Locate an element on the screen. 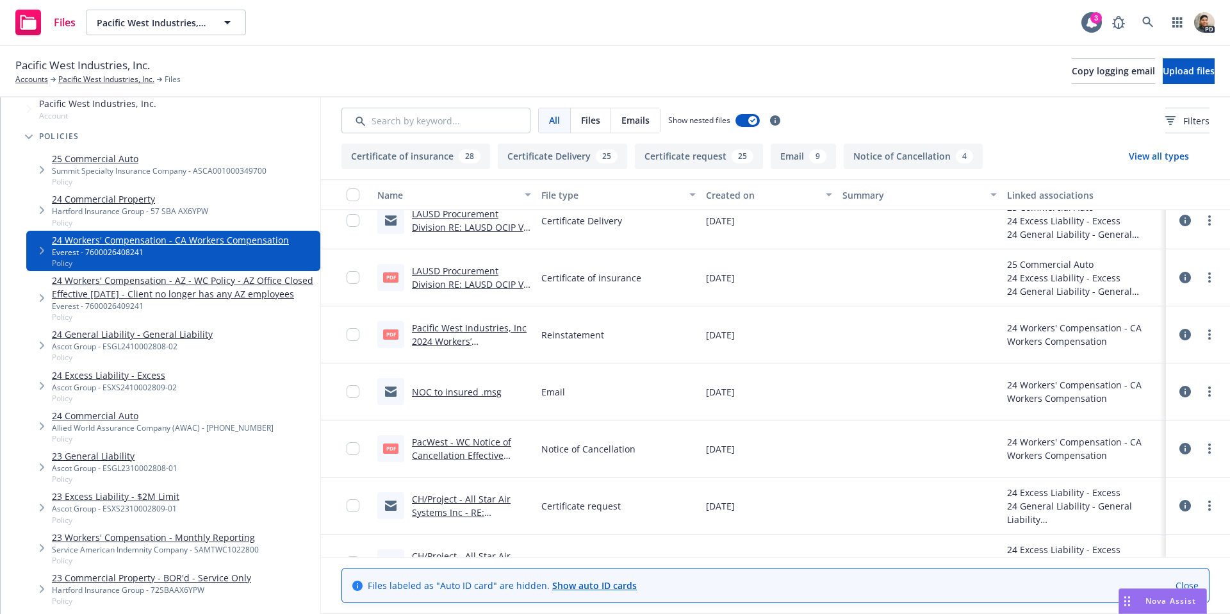 This screenshot has width=1230, height=614. div: Service American Indemnity Company - SAMTWC1022800 is located at coordinates (155, 549).